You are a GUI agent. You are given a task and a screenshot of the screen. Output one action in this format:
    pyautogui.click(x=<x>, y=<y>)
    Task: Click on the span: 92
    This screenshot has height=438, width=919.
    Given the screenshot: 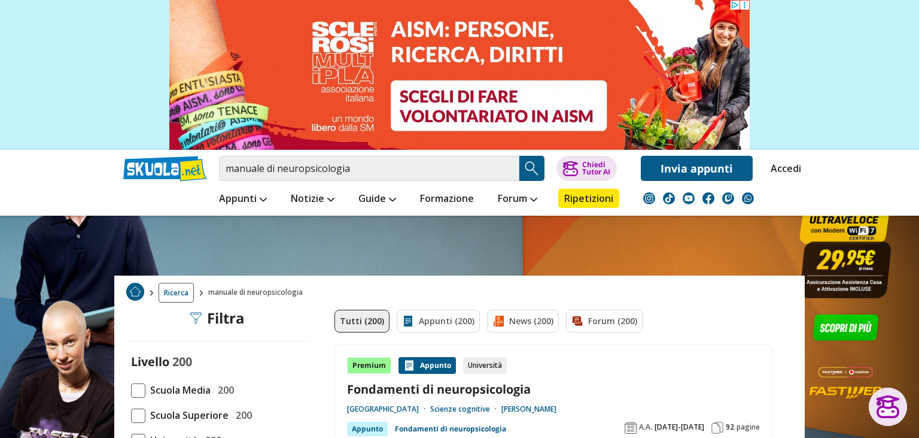 What is the action you would take?
    pyautogui.click(x=730, y=427)
    